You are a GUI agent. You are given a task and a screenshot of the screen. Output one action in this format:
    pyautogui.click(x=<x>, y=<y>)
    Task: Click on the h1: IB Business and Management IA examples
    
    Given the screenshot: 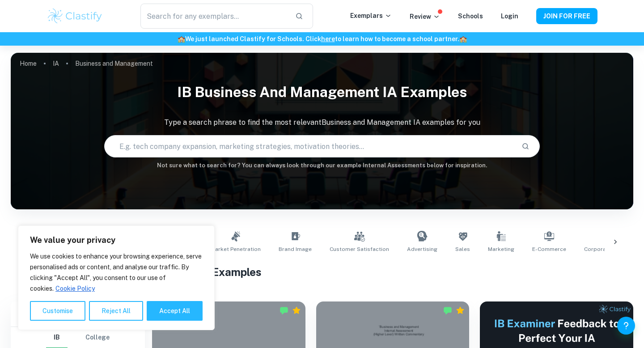 What is the action you would take?
    pyautogui.click(x=322, y=92)
    